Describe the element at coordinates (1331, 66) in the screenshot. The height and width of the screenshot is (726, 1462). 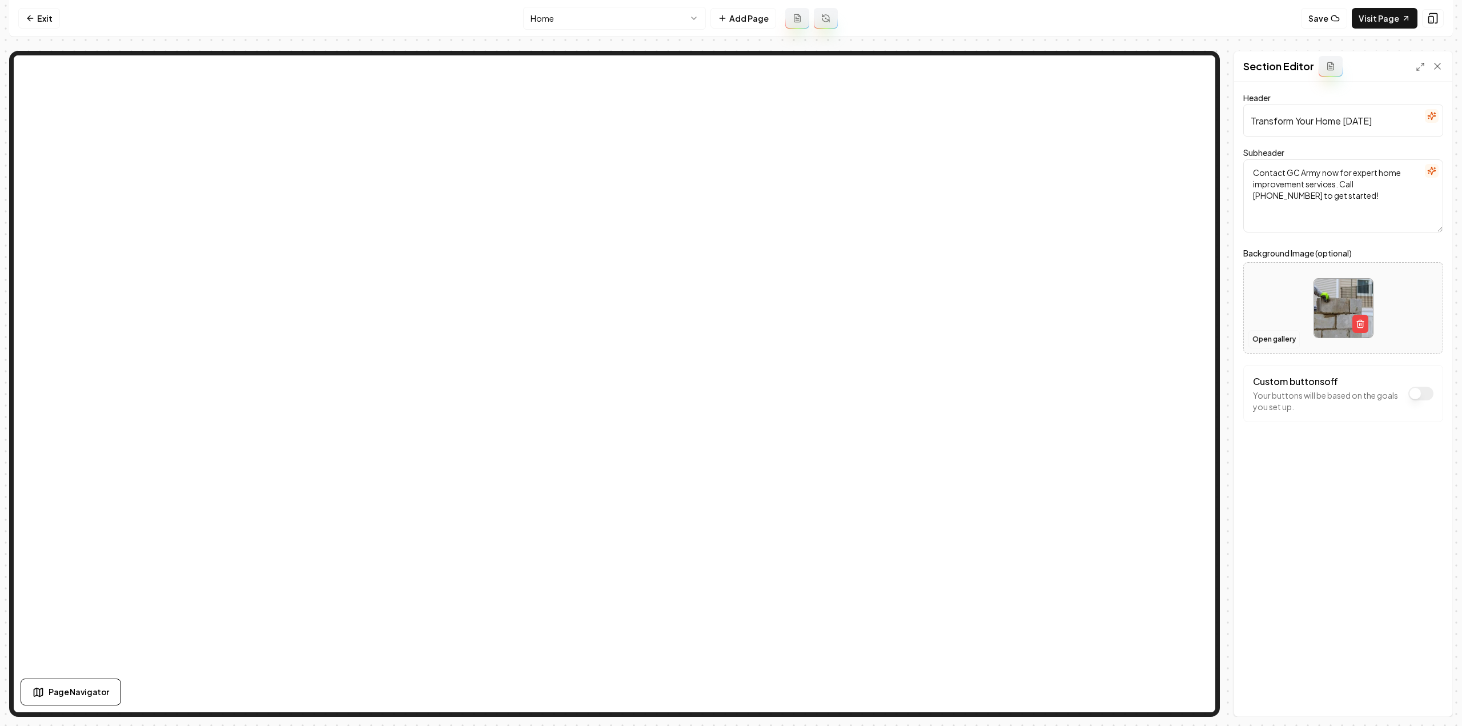
I see `button: Add admin section prompt` at that location.